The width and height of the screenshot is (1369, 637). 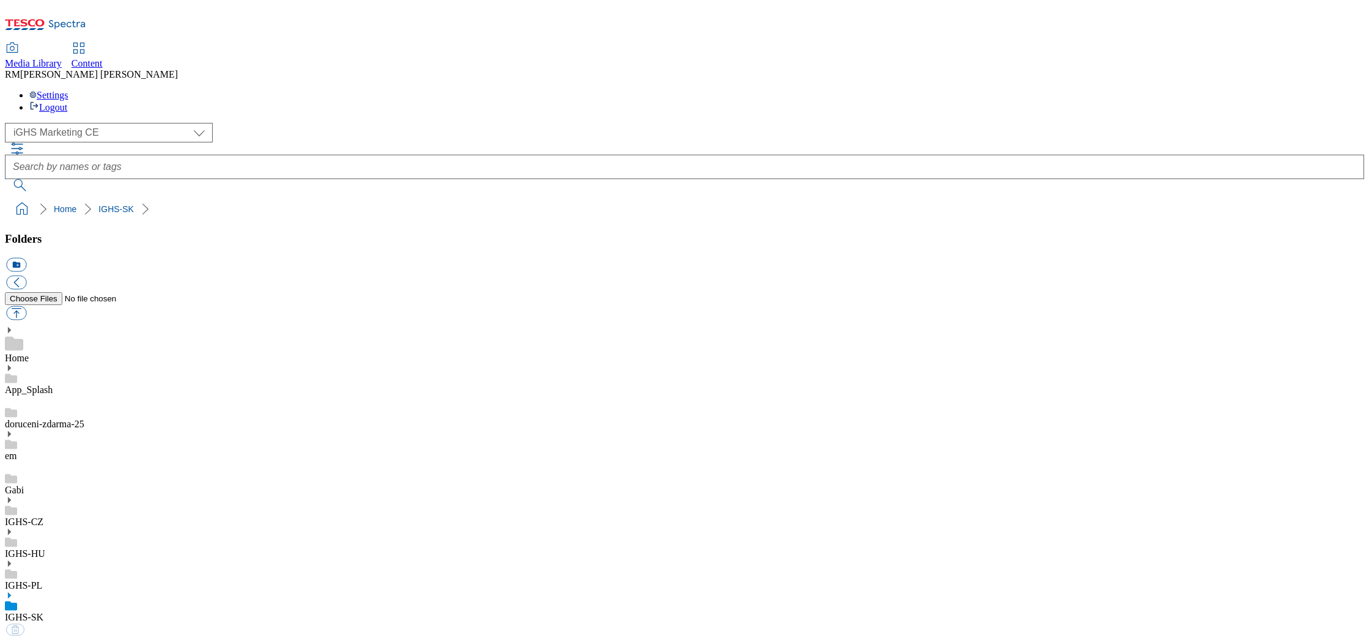 I want to click on a: IGHS-CZ, so click(x=24, y=521).